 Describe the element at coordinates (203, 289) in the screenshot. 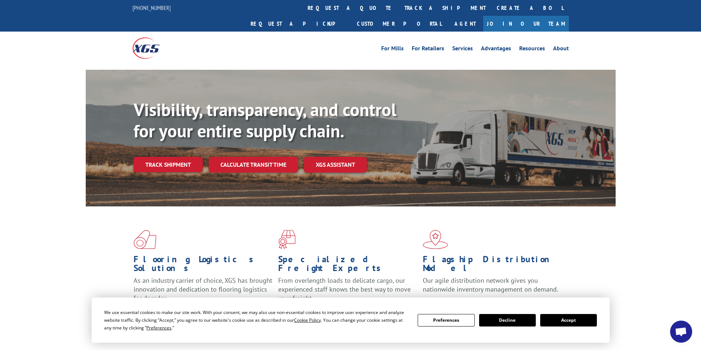

I see `span: As an industry carrier of choice, XGS has brought innovation and dedication to flooring logistics...` at that location.